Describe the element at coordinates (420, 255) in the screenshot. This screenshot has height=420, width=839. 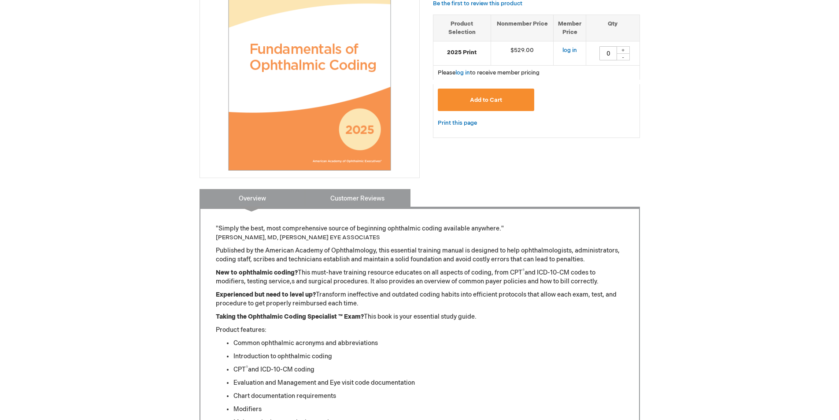
I see `p: Published by the American Academy of Ophthalmology, this essential training manual is designed to...` at that location.